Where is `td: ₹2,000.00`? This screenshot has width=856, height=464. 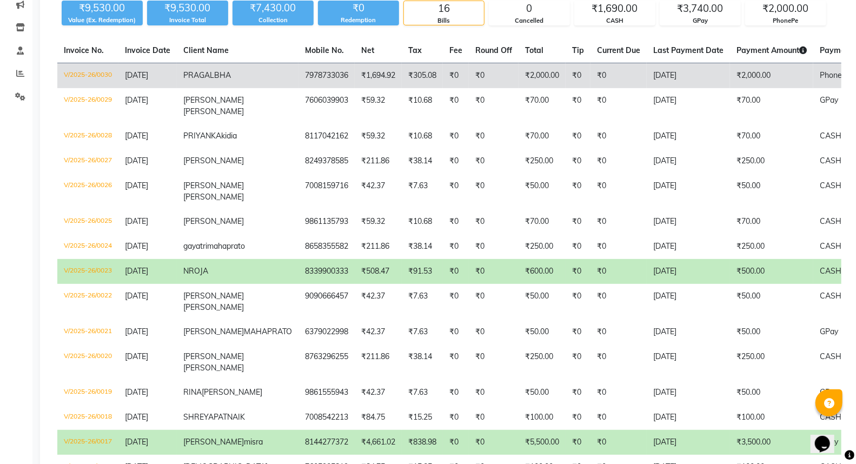
td: ₹2,000.00 is located at coordinates (542, 76).